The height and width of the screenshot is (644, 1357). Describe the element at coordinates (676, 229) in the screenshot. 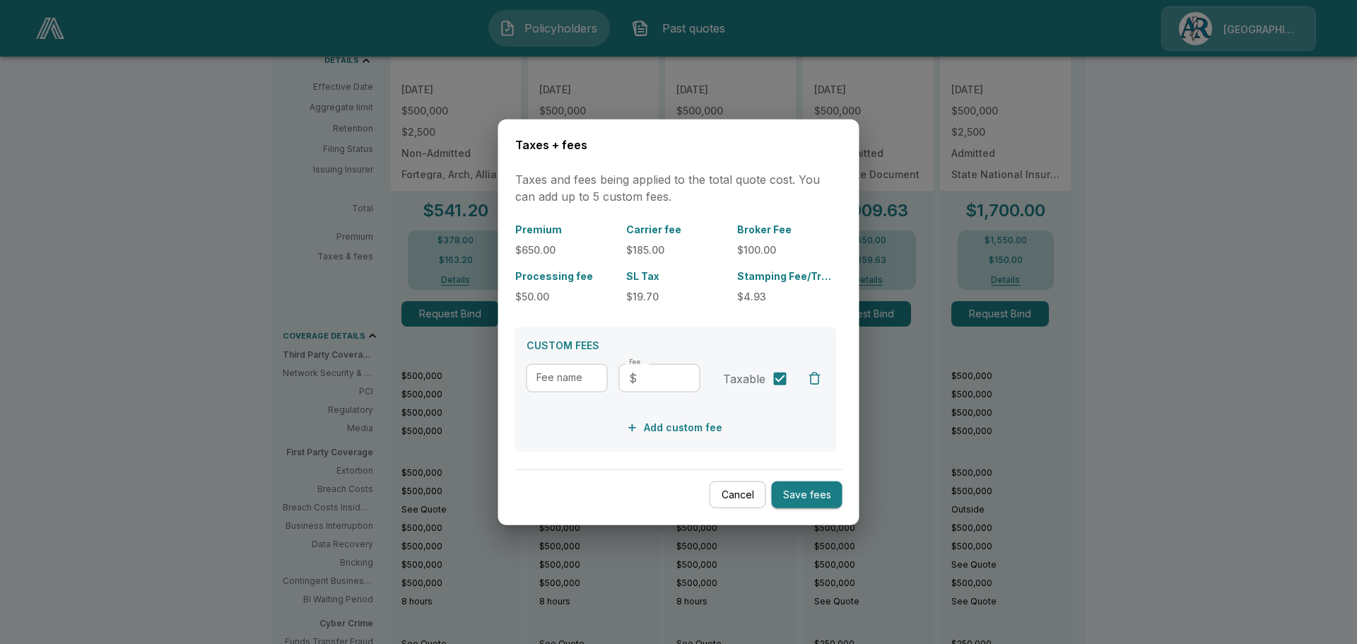

I see `p: Carrier fee` at that location.